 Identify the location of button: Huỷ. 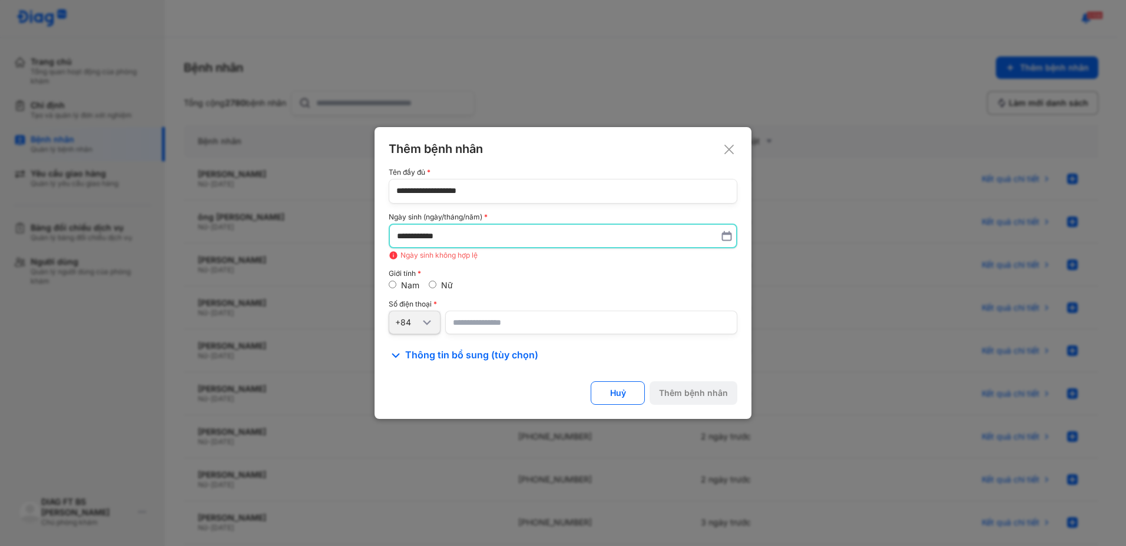
(618, 393).